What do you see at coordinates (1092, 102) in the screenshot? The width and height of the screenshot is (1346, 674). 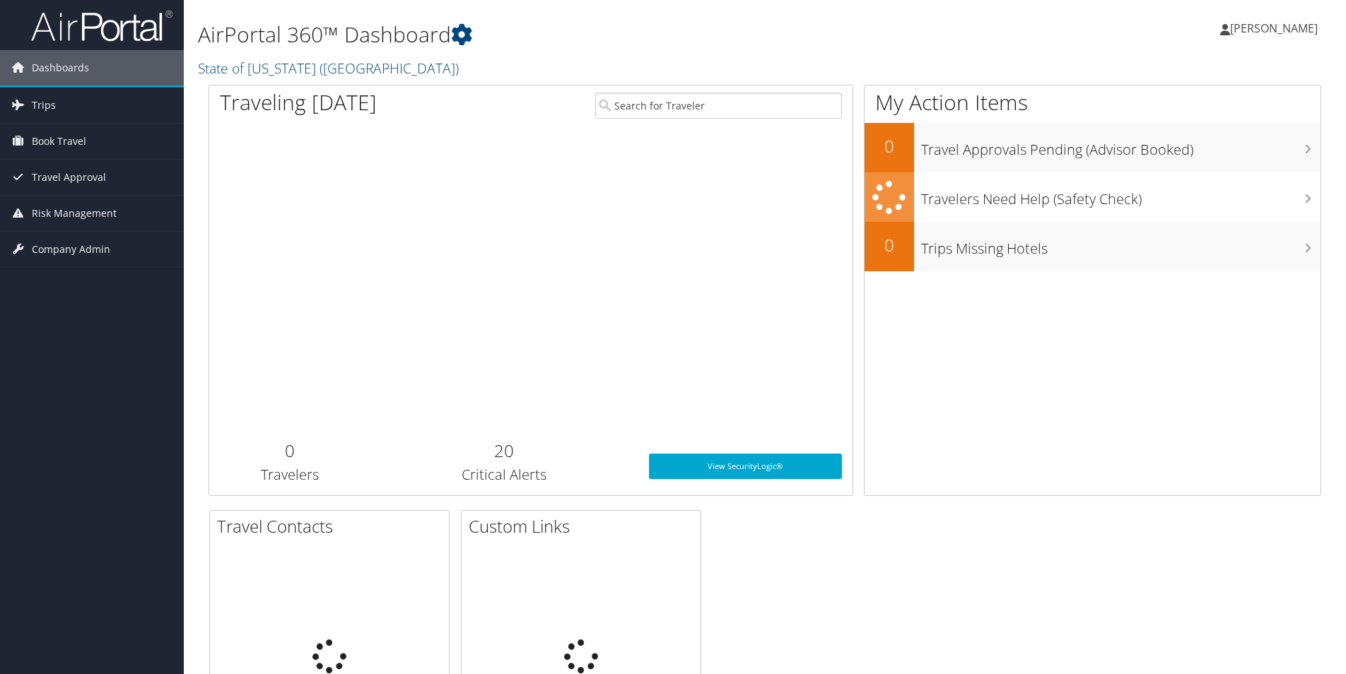 I see `h1: My Action Items` at bounding box center [1092, 102].